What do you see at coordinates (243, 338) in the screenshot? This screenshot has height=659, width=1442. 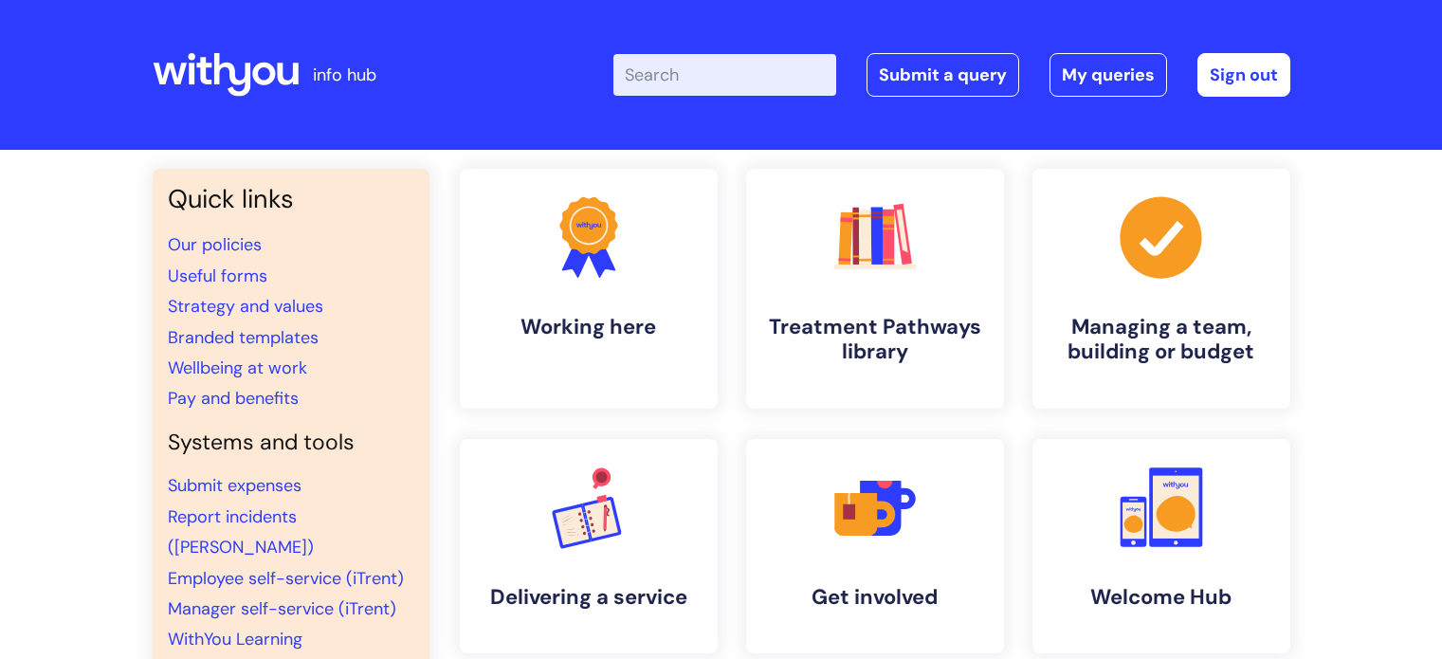 I see `a: Branded templates` at bounding box center [243, 338].